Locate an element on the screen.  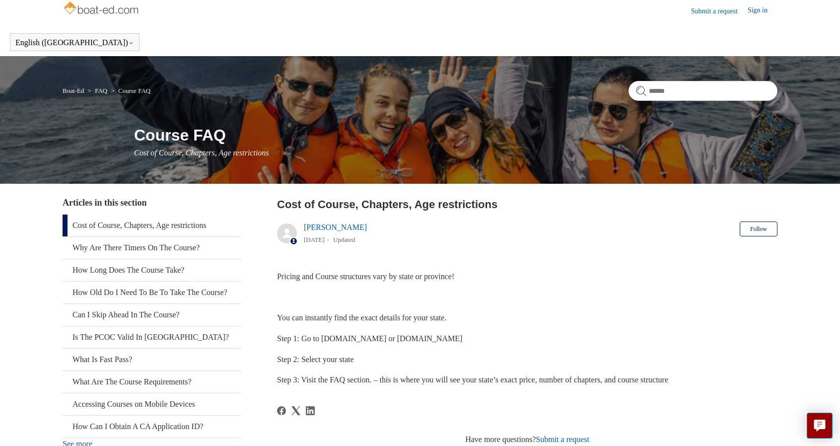
svg: Share this page on LinkedIn is located at coordinates (310, 411).